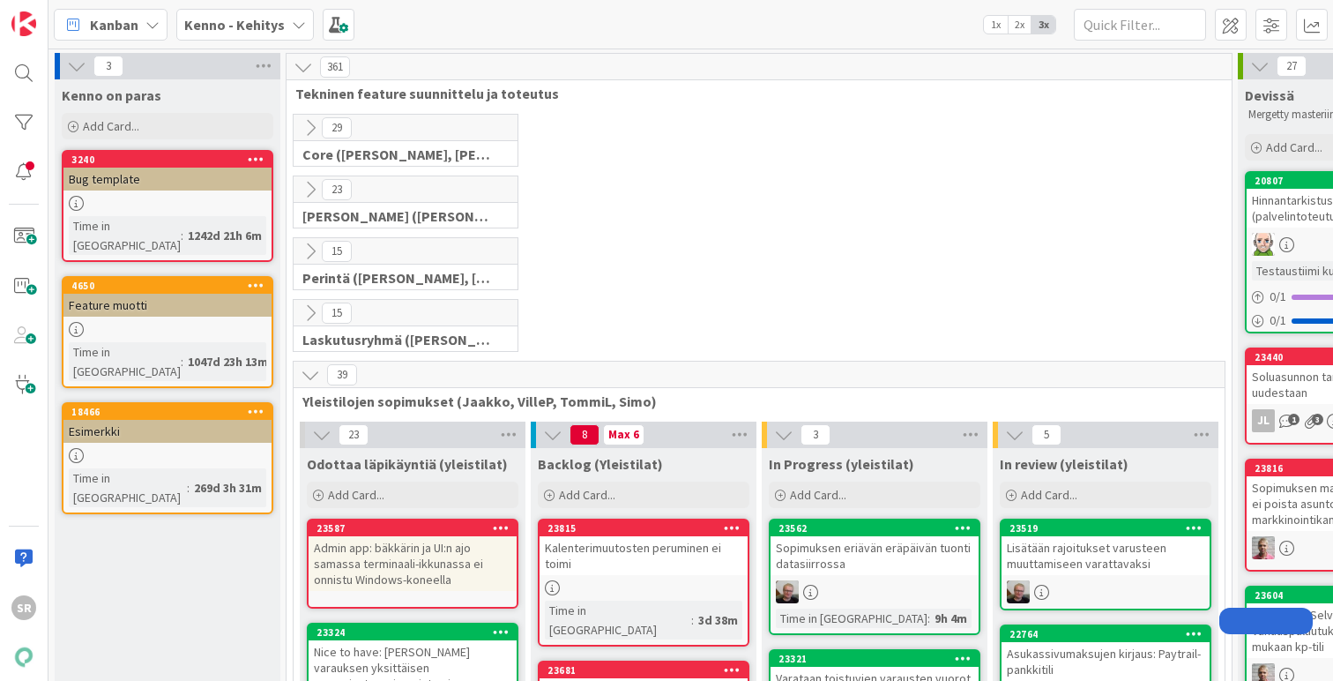 Image resolution: width=1333 pixels, height=681 pixels. Describe the element at coordinates (718, 620) in the screenshot. I see `div: 3d 38m` at that location.